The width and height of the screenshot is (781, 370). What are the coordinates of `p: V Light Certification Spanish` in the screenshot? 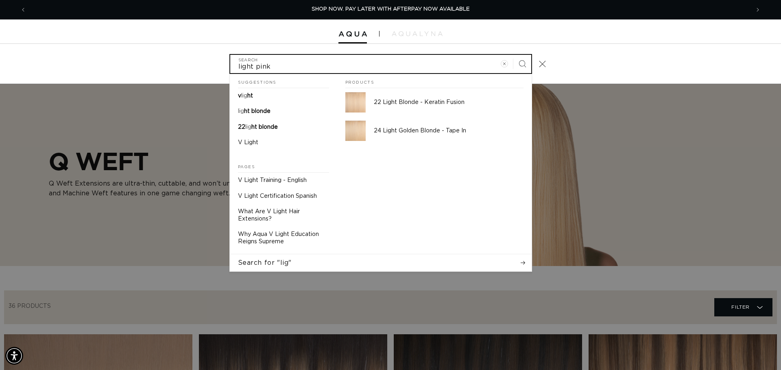 It's located at (277, 196).